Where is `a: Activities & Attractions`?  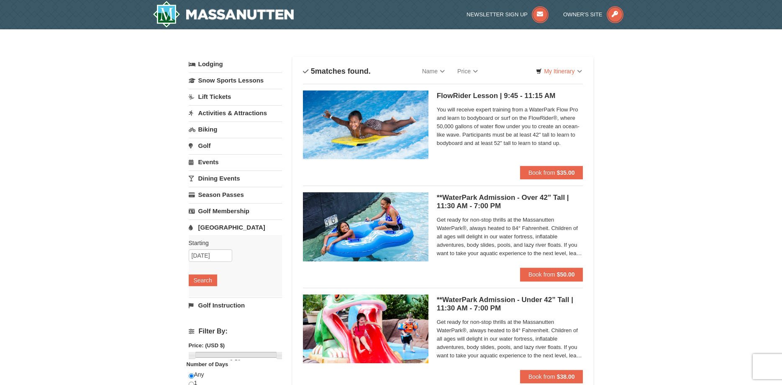 a: Activities & Attractions is located at coordinates (235, 113).